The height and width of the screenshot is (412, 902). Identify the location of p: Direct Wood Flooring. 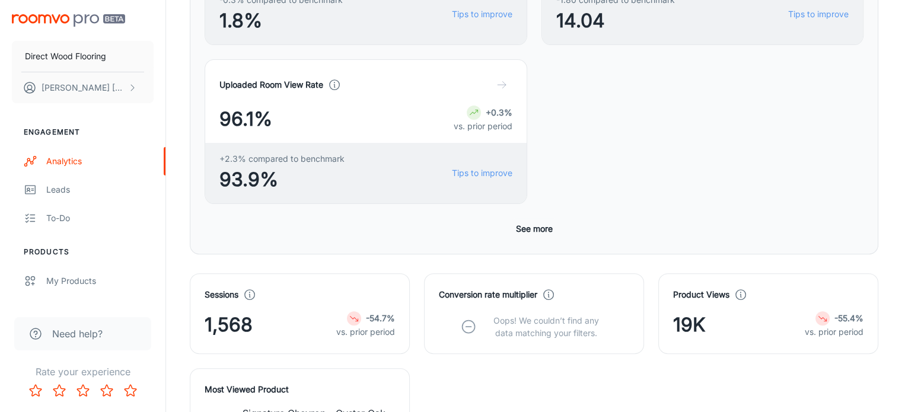
(65, 56).